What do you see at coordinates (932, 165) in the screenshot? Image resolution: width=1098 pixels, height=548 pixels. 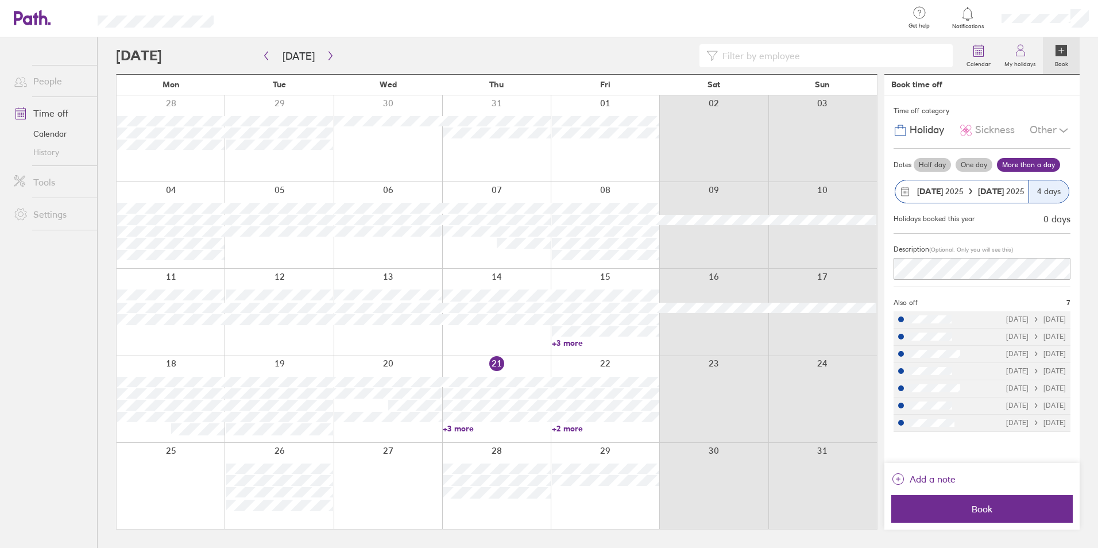 I see `label: Half day` at bounding box center [932, 165].